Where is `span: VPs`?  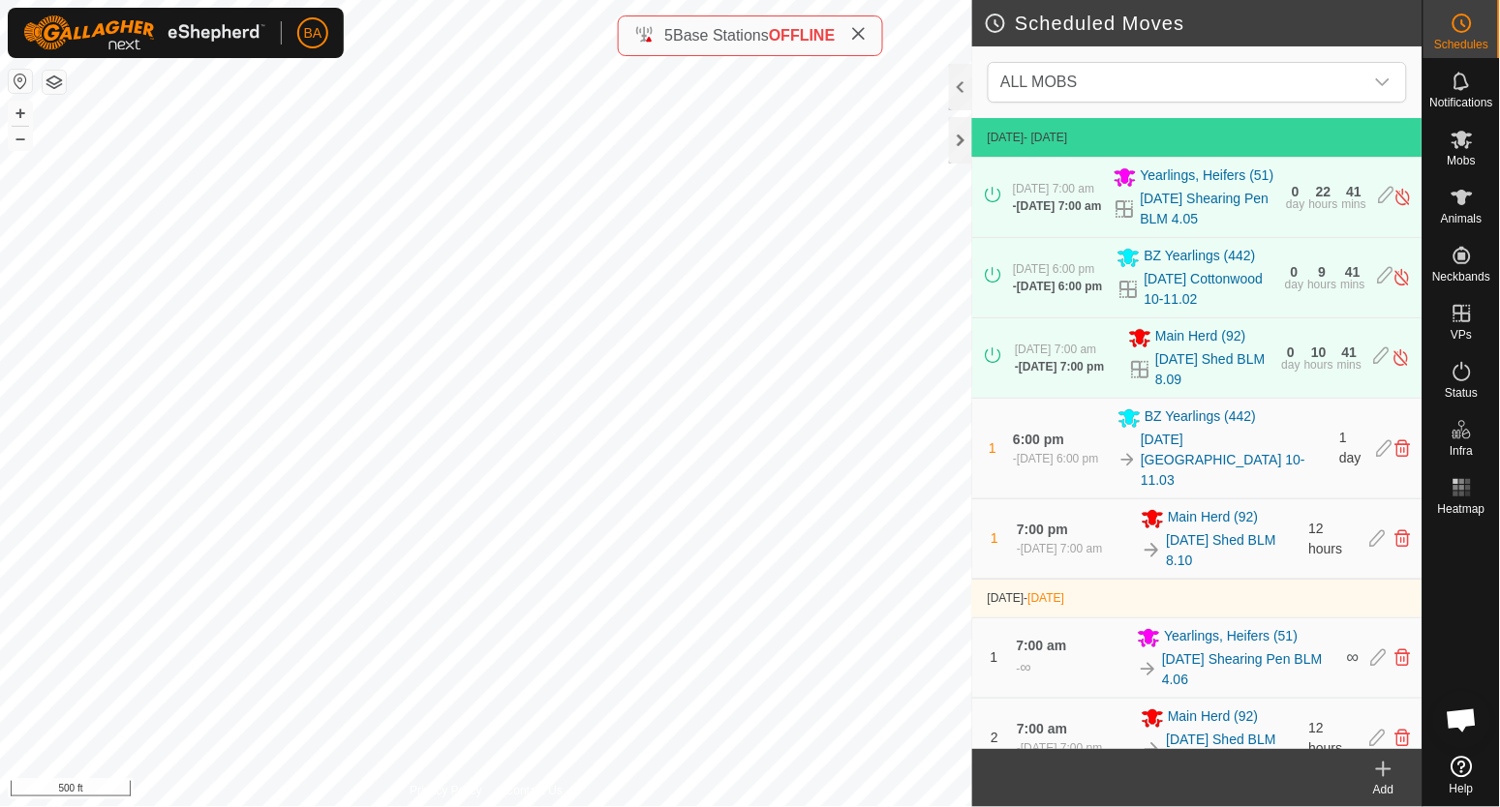 span: VPs is located at coordinates (1461, 335).